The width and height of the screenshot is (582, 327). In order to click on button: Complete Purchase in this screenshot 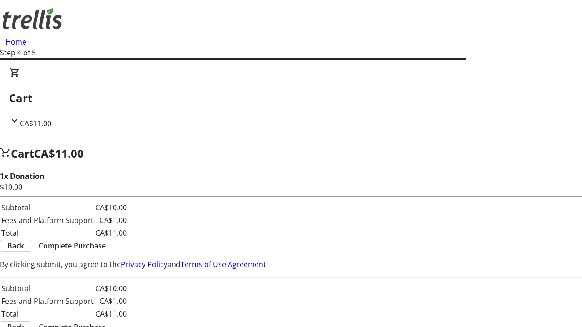, I will do `click(72, 246)`.